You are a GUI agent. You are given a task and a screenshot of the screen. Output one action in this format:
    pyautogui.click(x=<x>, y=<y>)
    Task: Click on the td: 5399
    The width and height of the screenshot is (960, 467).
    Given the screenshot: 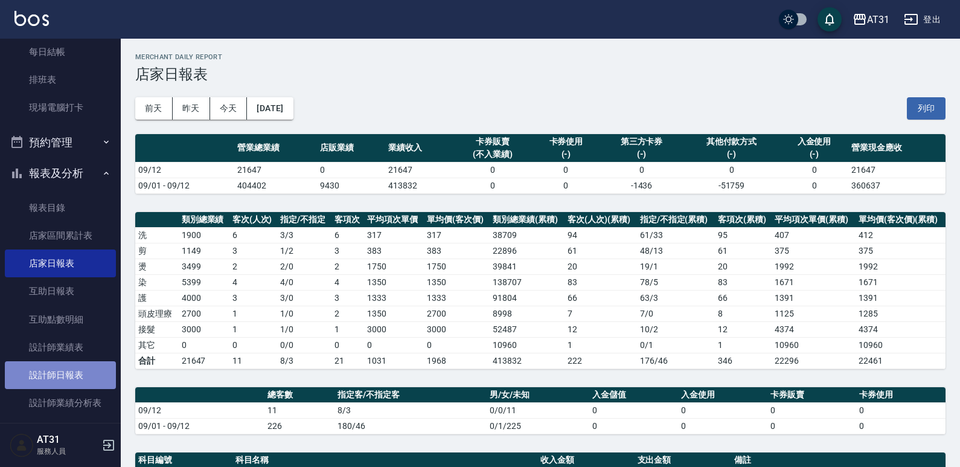 What is the action you would take?
    pyautogui.click(x=204, y=282)
    